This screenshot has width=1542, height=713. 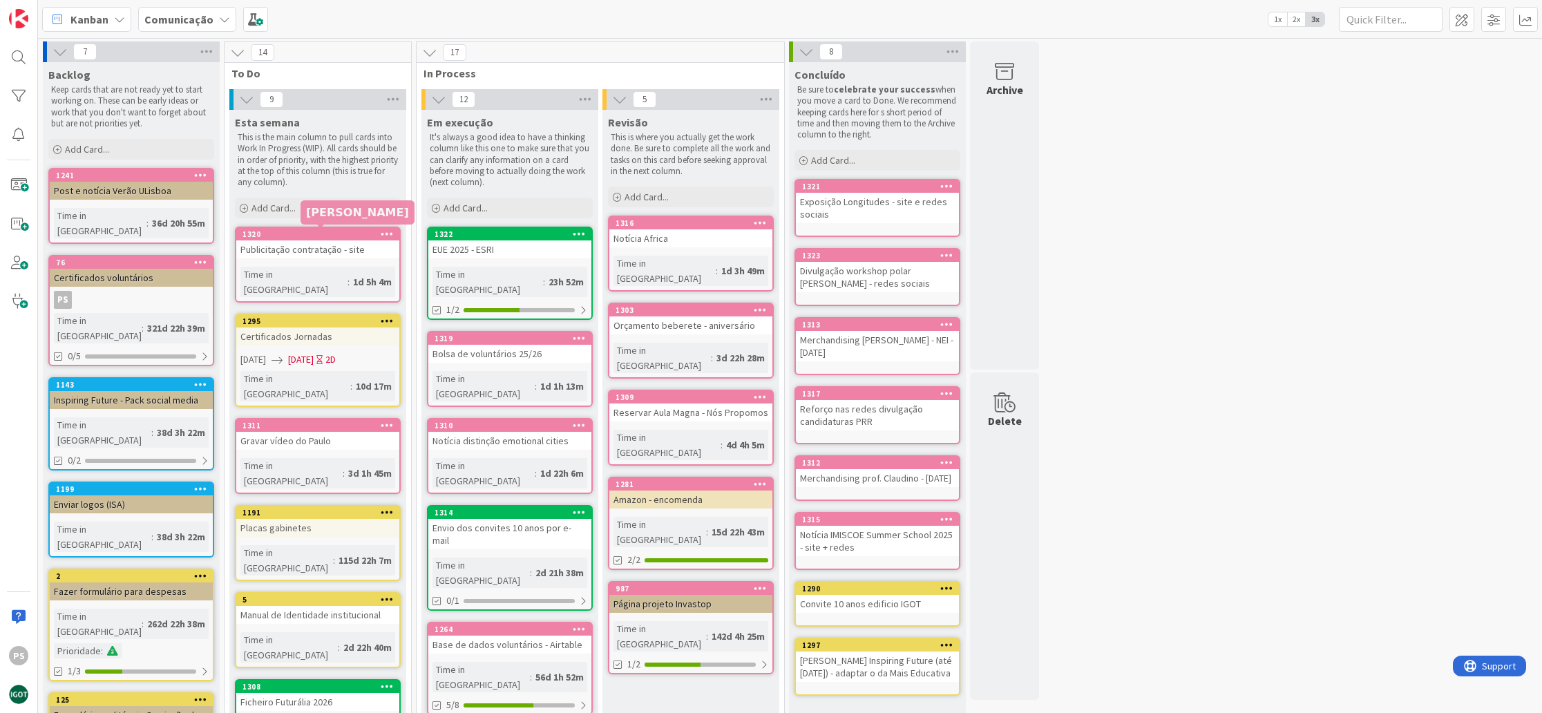 What do you see at coordinates (877, 598) in the screenshot?
I see `div: 1290Convite 10 anos edificio IGOT` at bounding box center [877, 598].